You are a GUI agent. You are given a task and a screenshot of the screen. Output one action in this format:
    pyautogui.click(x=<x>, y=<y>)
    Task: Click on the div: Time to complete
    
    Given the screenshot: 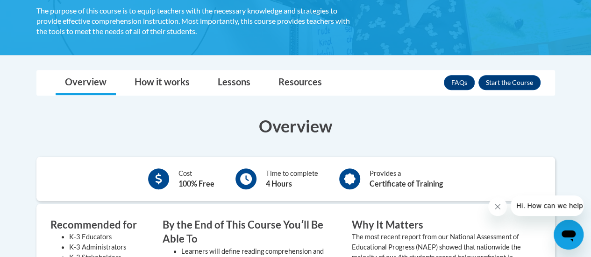 What is the action you would take?
    pyautogui.click(x=292, y=179)
    